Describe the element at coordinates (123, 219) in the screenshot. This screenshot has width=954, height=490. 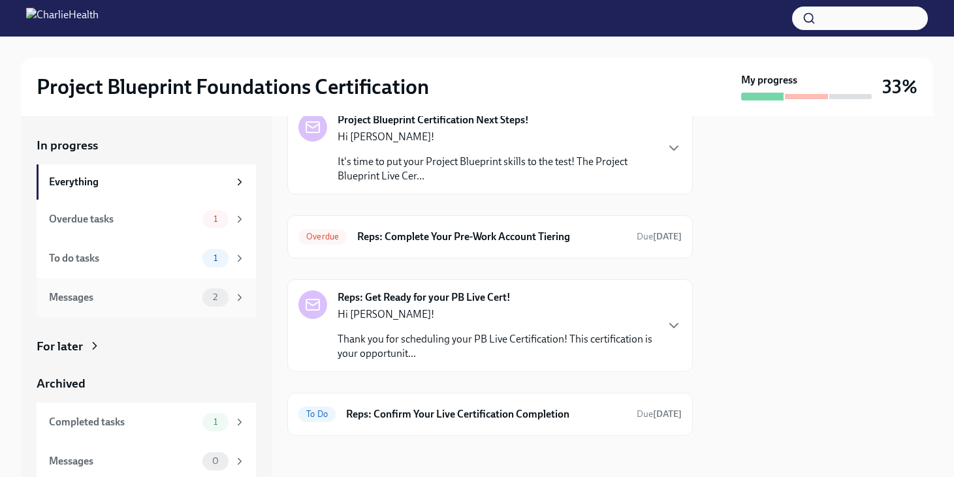
I see `div: Overdue tasks` at that location.